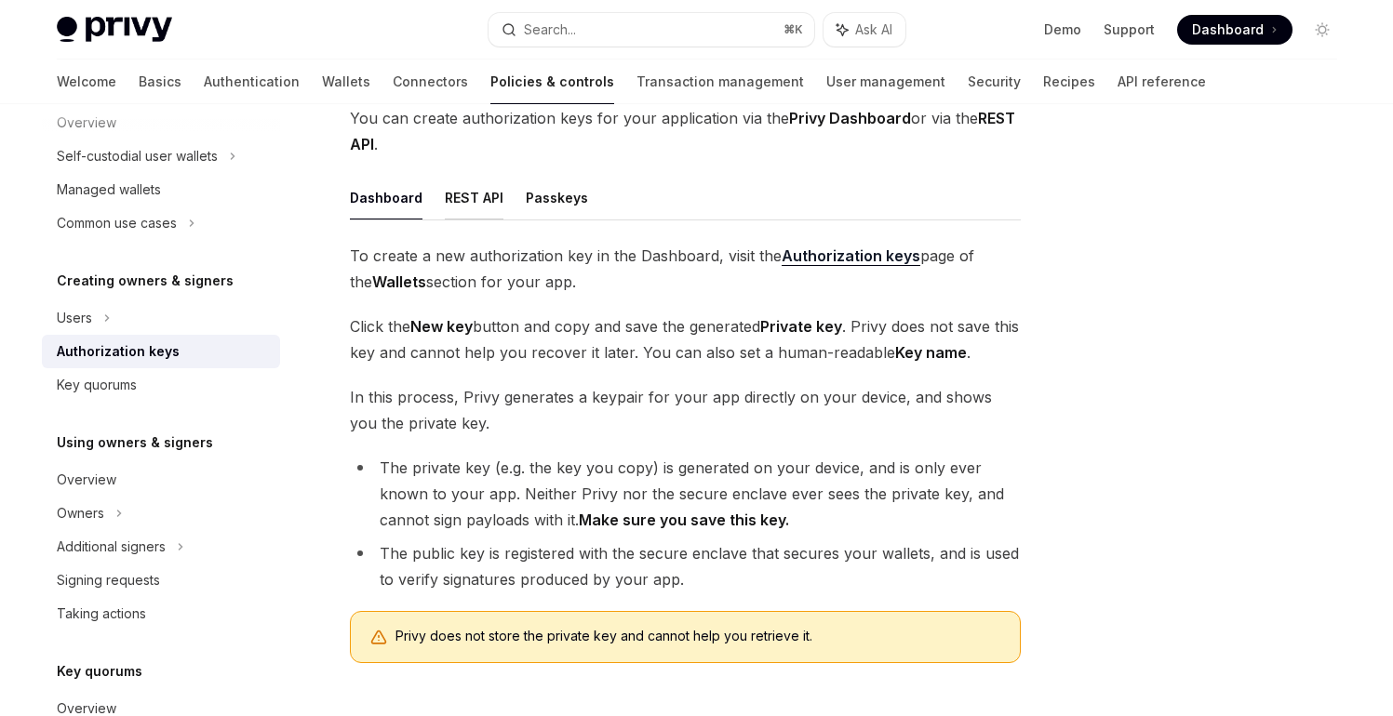 The image size is (1393, 716). What do you see at coordinates (346, 82) in the screenshot?
I see `a: Wallets` at bounding box center [346, 82].